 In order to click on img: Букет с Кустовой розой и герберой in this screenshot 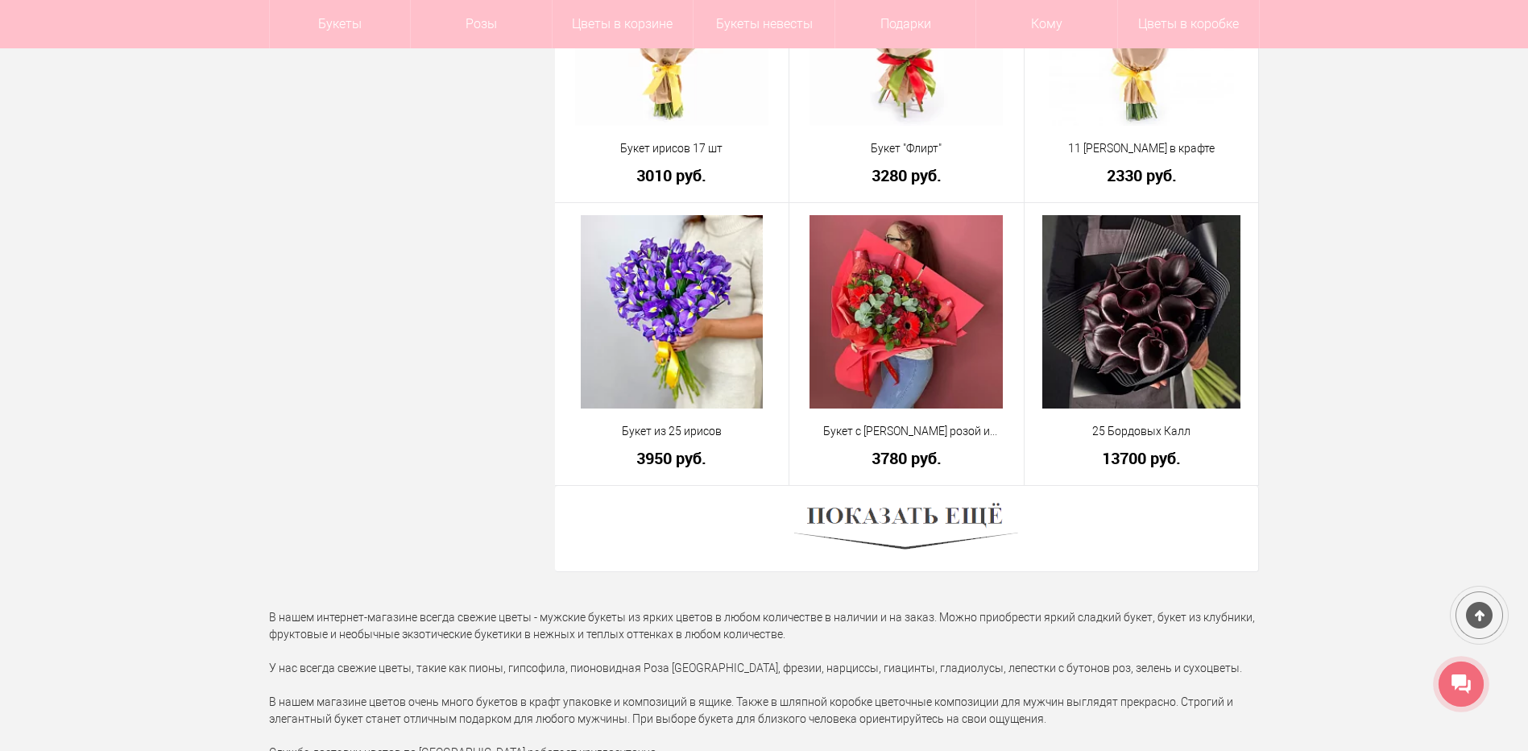, I will do `click(906, 312)`.